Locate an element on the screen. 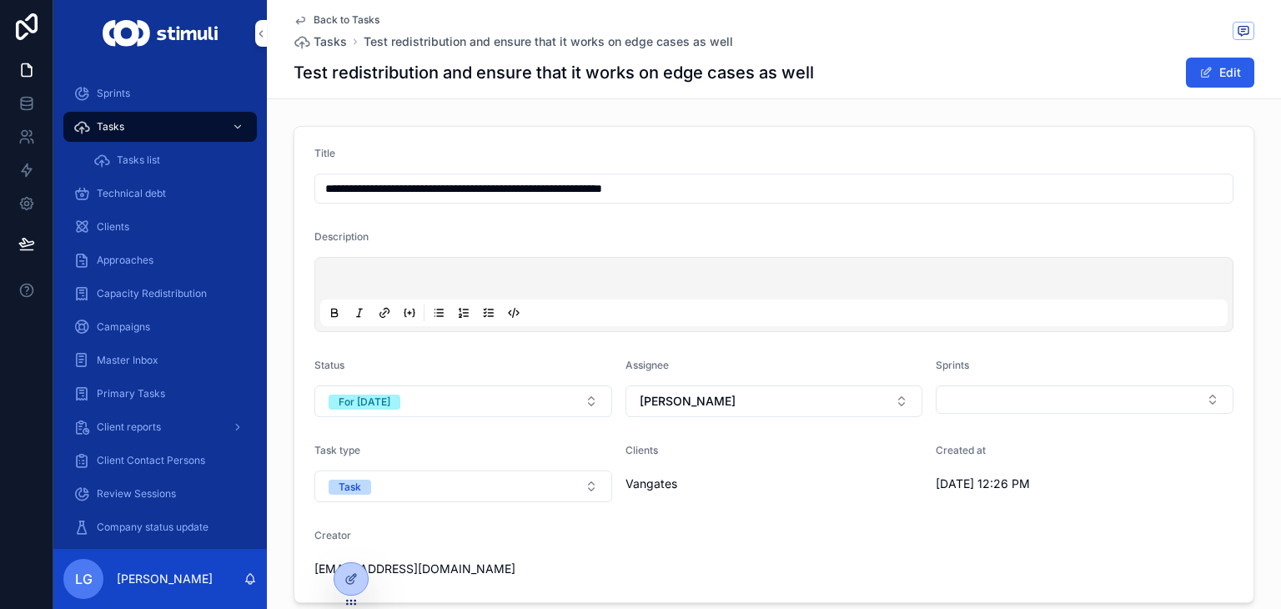 The height and width of the screenshot is (609, 1281). a: Client reports is located at coordinates (160, 427).